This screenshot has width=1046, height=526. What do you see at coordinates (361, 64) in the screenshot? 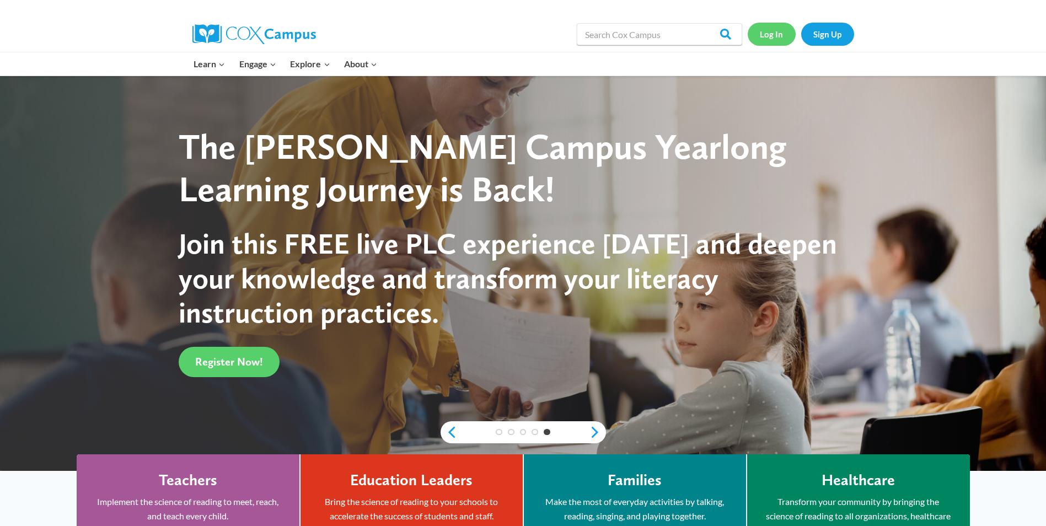
I see `button: Child menu of About` at bounding box center [361, 64].